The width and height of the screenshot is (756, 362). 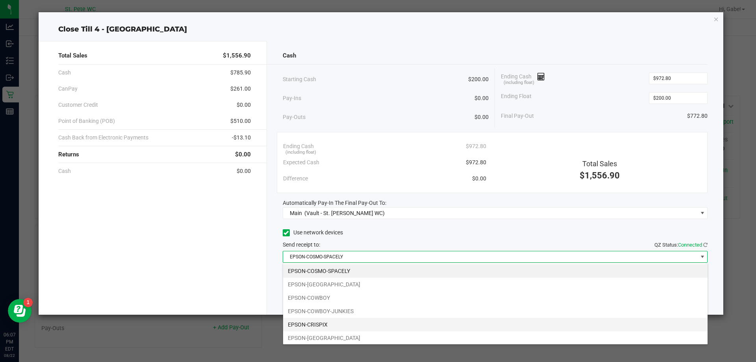 I want to click on li: EPSON-COWBOY, so click(x=495, y=298).